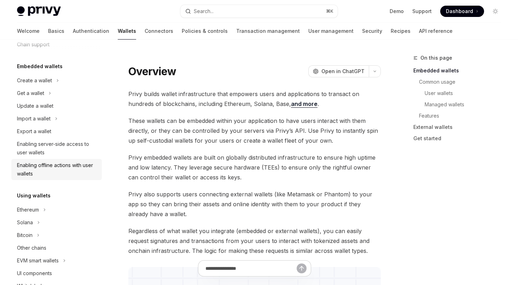 The height and width of the screenshot is (285, 518). Describe the element at coordinates (460, 116) in the screenshot. I see `a: Features` at that location.